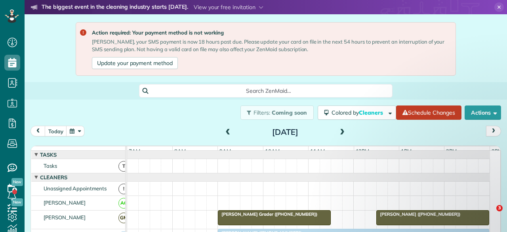 This screenshot has width=507, height=232. Describe the element at coordinates (290, 112) in the screenshot. I see `span: Coming soon` at that location.